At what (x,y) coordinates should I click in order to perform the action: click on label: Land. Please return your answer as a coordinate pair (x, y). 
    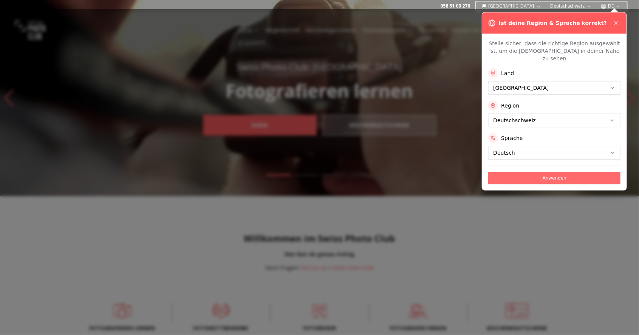
    Looking at the image, I should click on (507, 73).